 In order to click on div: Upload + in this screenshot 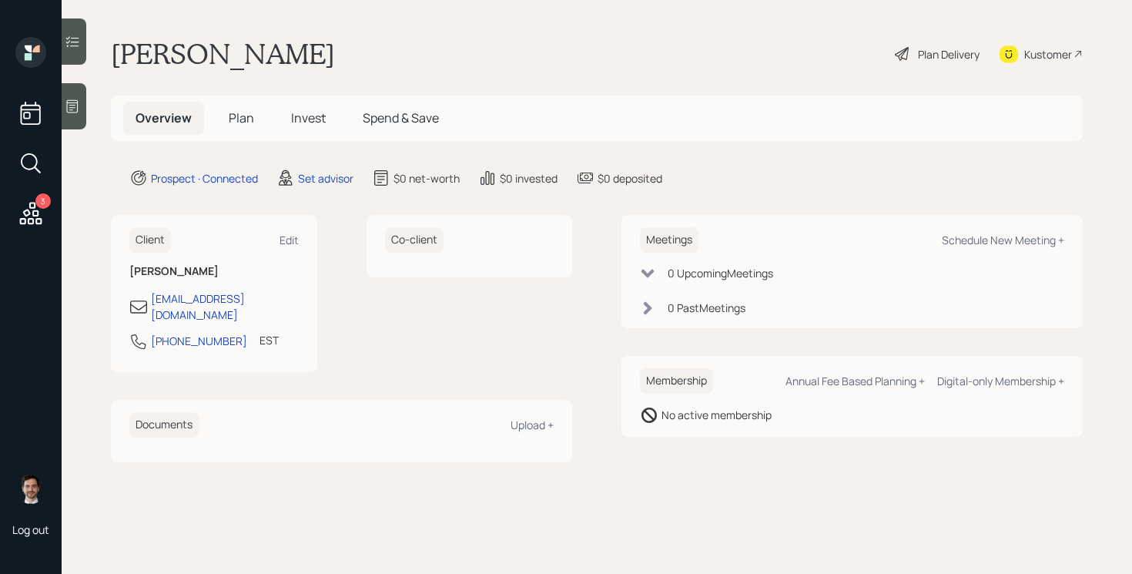, I will do `click(532, 424)`.